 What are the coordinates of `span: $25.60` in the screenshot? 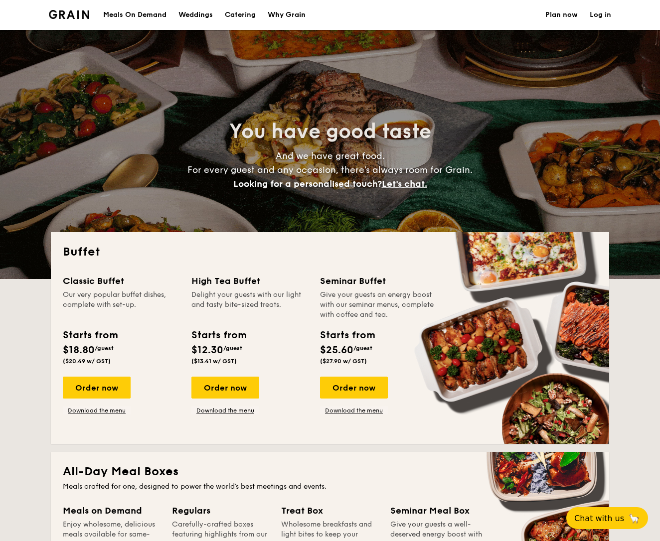 It's located at (336, 350).